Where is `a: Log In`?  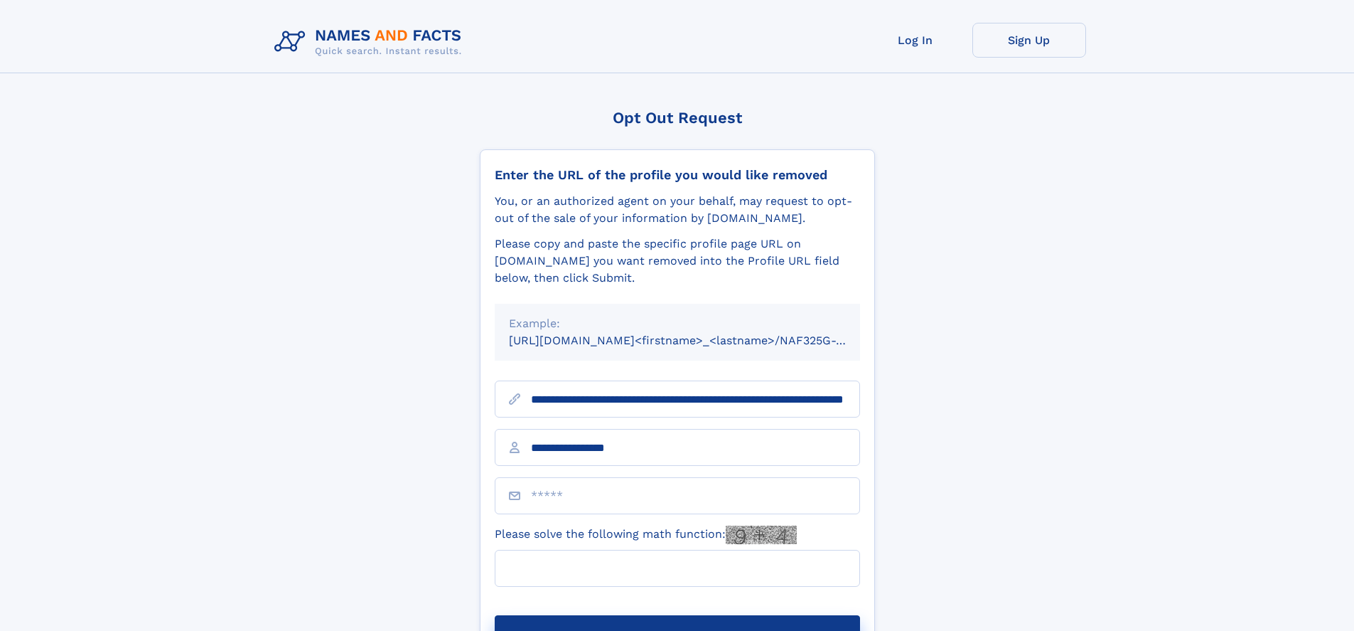
a: Log In is located at coordinates (916, 40).